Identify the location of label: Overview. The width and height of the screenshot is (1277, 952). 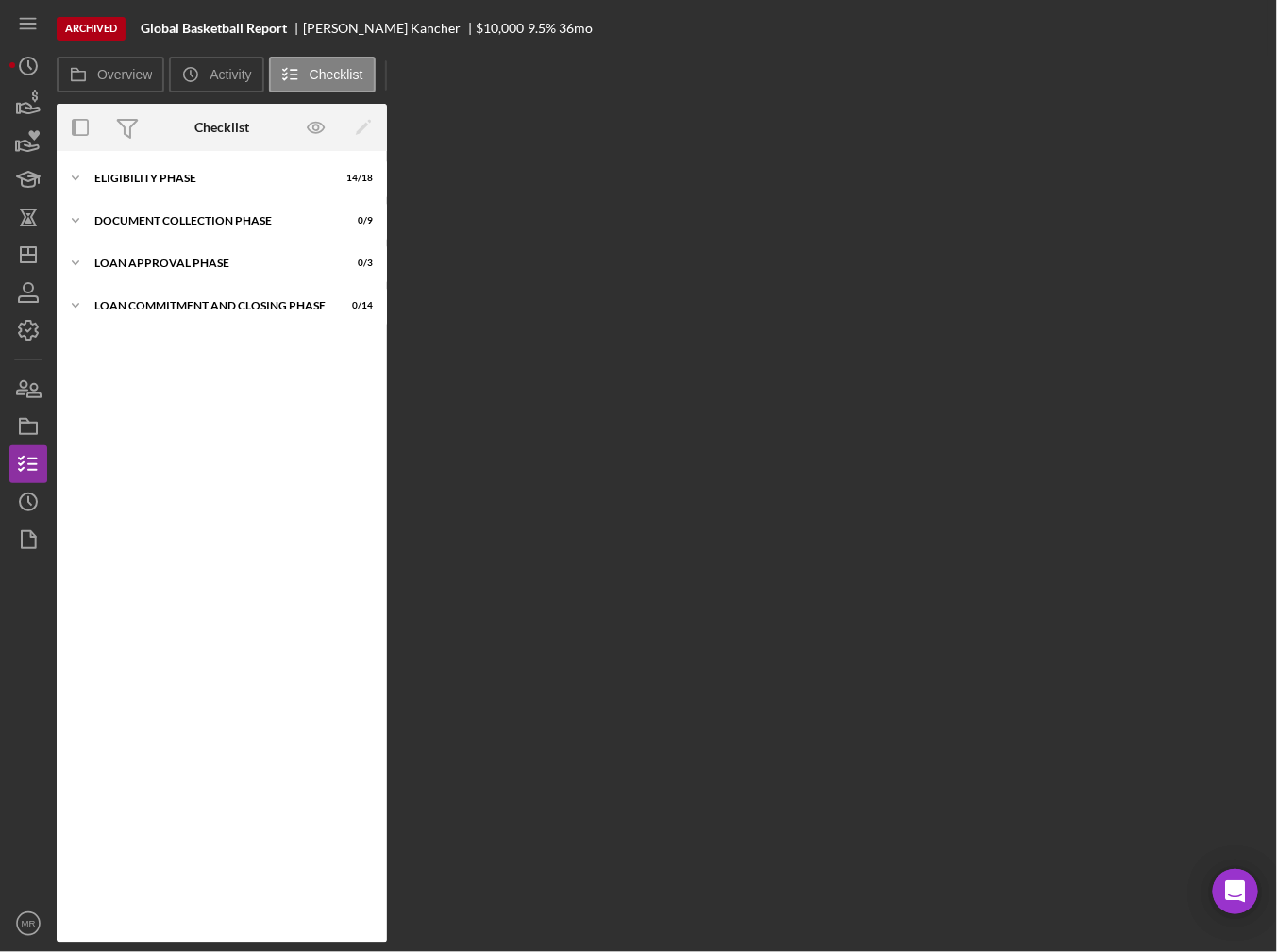
(125, 75).